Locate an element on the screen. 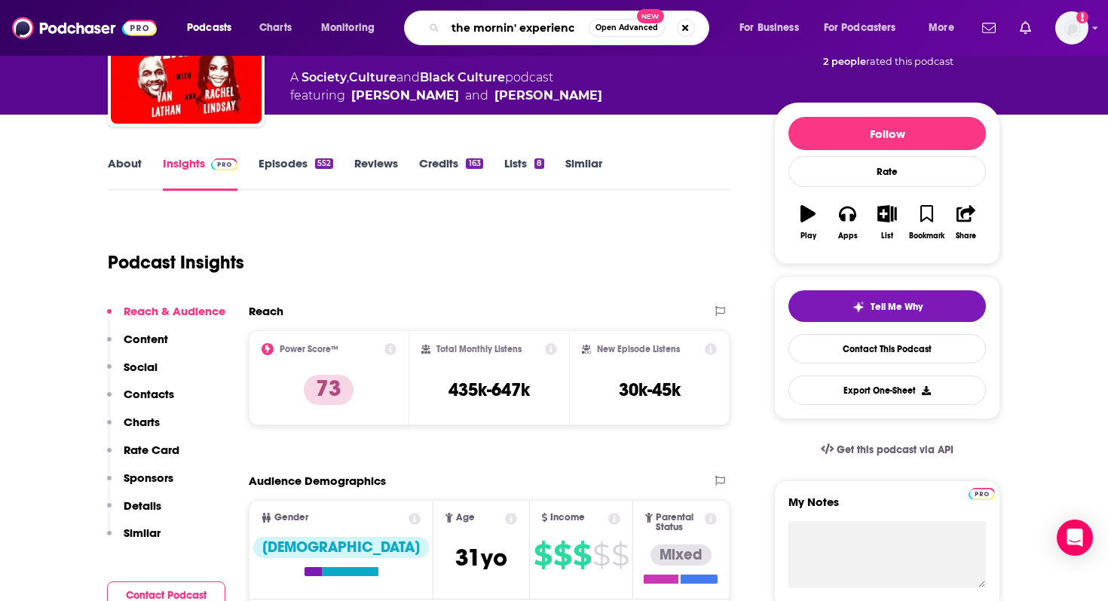 The image size is (1108, 601). span: Charts is located at coordinates (275, 28).